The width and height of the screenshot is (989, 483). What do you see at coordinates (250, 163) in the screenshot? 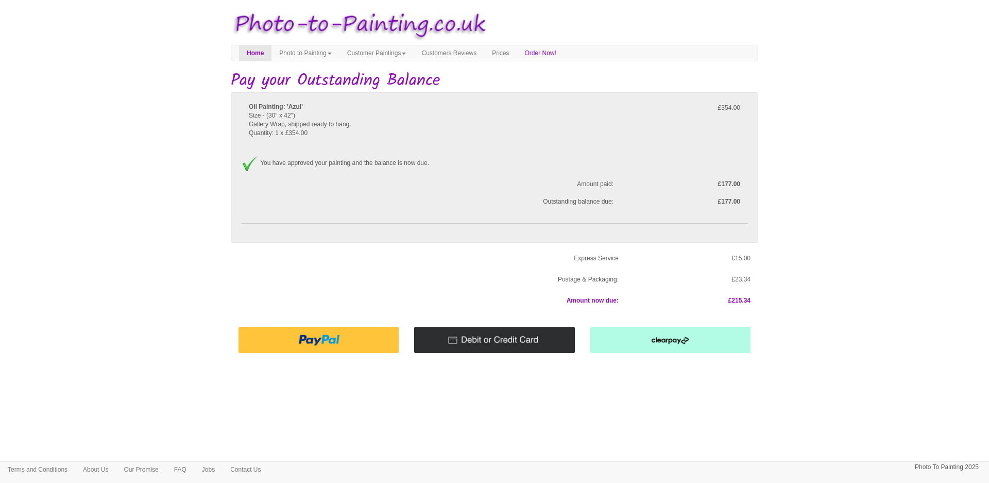
I see `img: Approved` at bounding box center [250, 163].